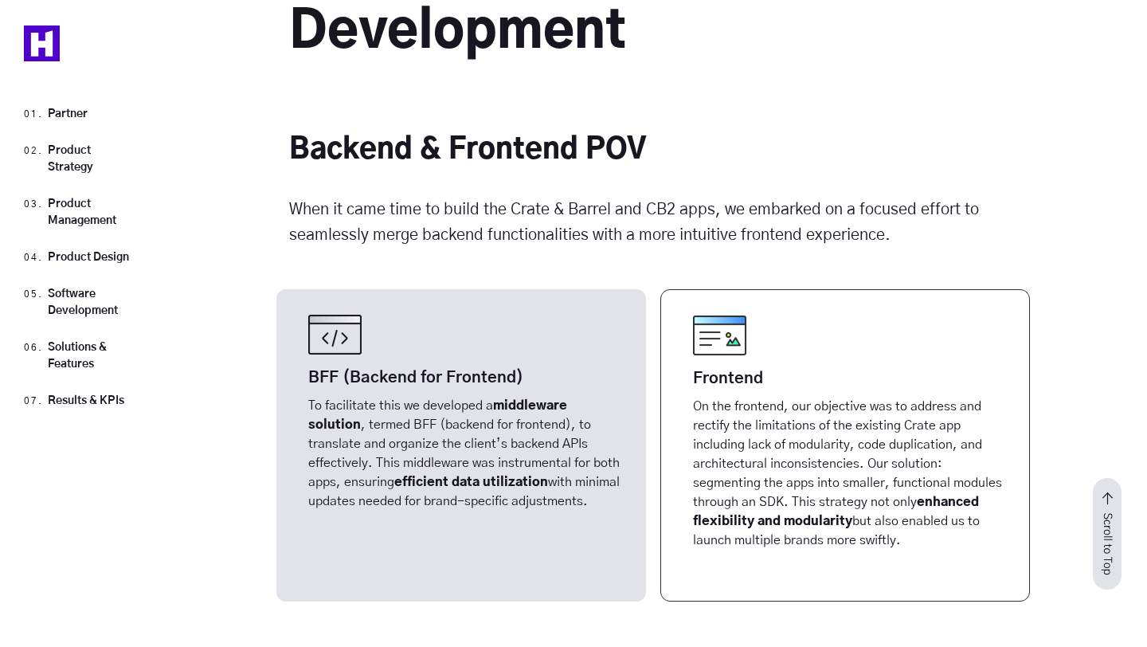 Image resolution: width=1147 pixels, height=647 pixels. Describe the element at coordinates (438, 377) in the screenshot. I see `div: BFF (Backend for Frontend)` at that location.